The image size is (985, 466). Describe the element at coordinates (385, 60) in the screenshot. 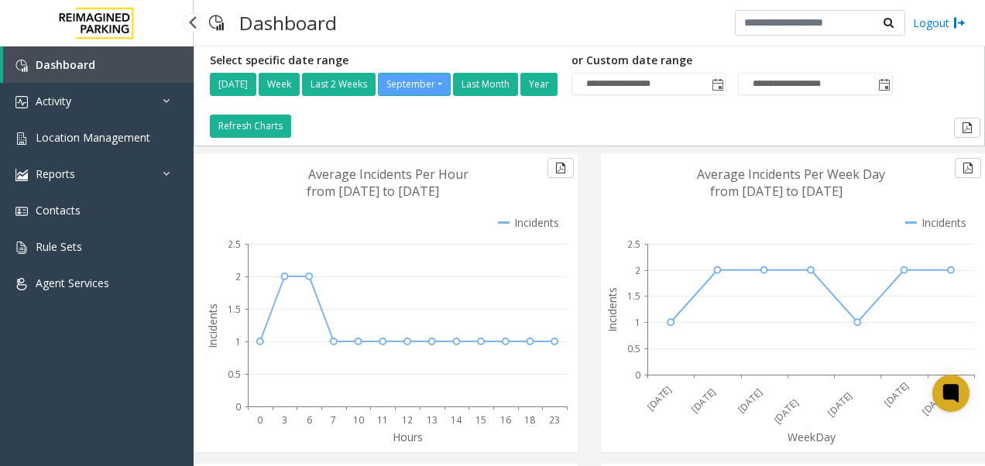

I see `h5: Select specific date range` at that location.